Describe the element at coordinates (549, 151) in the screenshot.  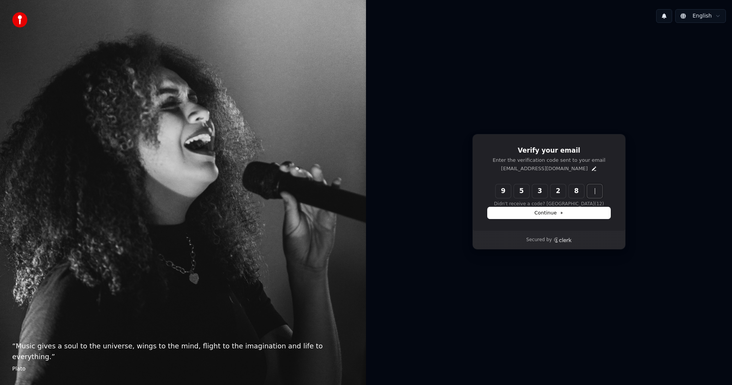
I see `h1: Verify your email` at that location.